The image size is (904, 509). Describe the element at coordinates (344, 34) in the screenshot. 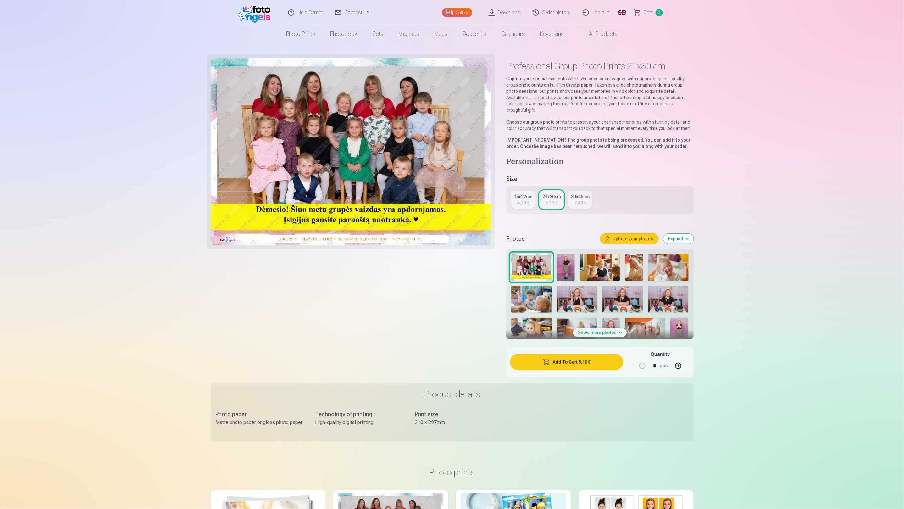

I see `a: Photobook` at that location.